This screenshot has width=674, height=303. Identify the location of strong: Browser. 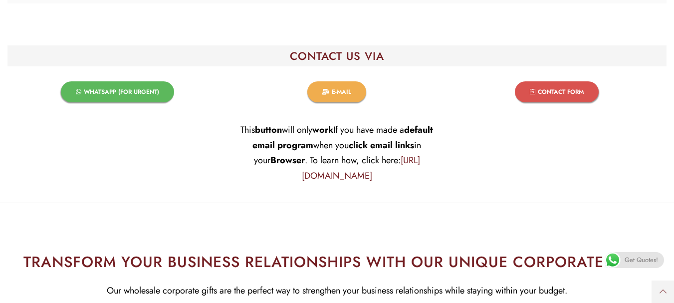
(287, 160).